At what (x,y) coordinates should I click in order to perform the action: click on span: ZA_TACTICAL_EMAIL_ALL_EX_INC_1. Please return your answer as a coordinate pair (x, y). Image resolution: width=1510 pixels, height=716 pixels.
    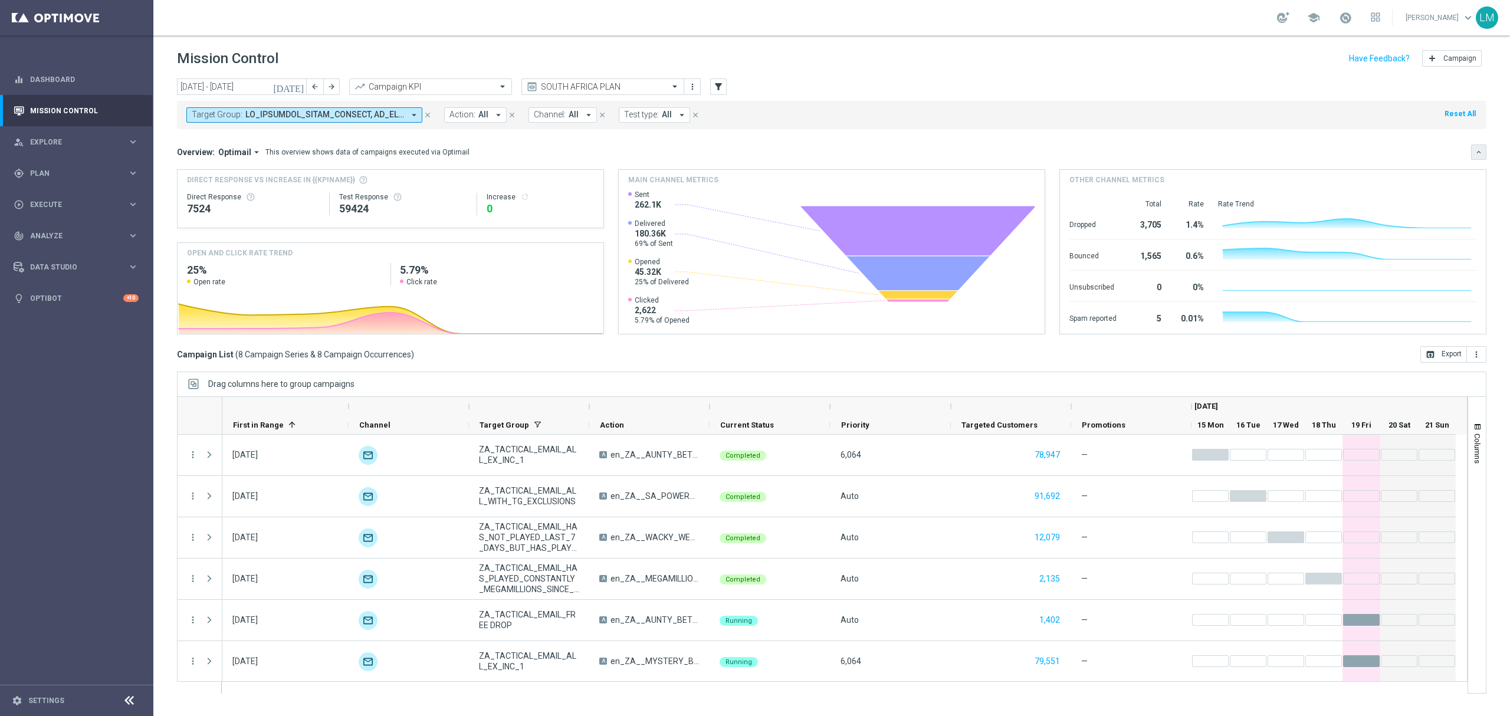
    Looking at the image, I should click on (529, 661).